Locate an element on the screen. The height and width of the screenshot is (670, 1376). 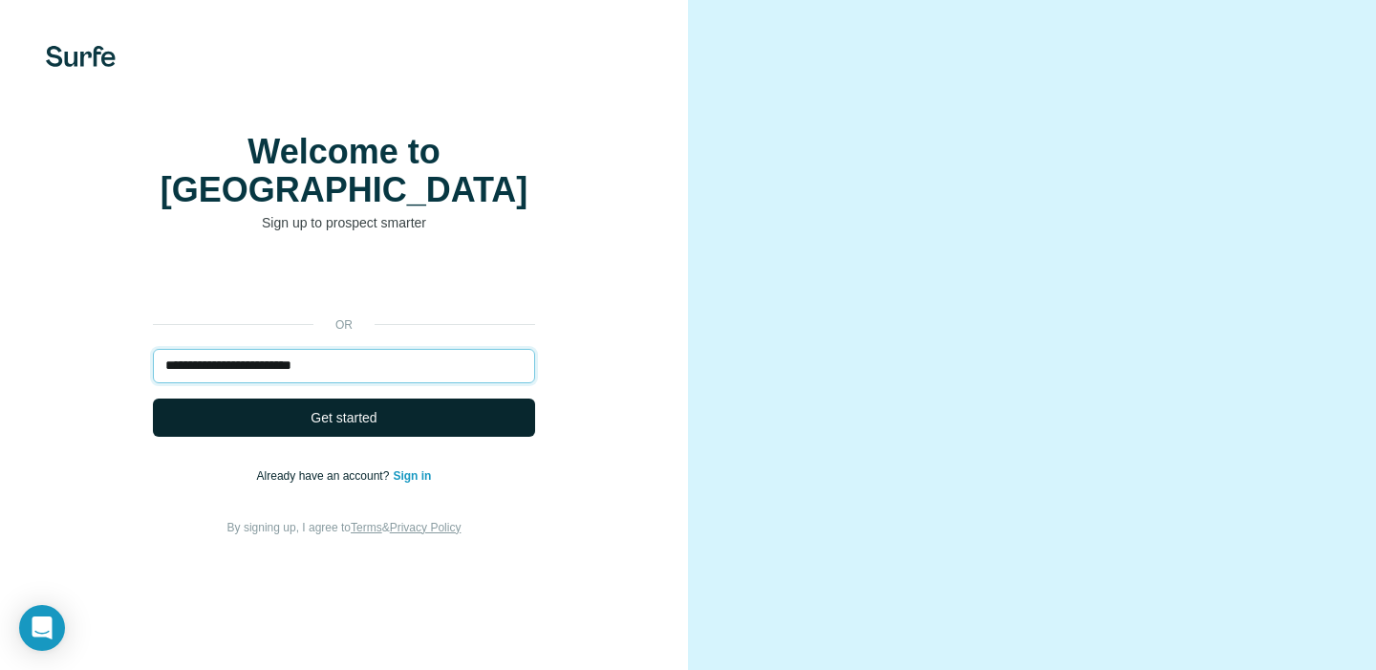
a: Sign in is located at coordinates (412, 476).